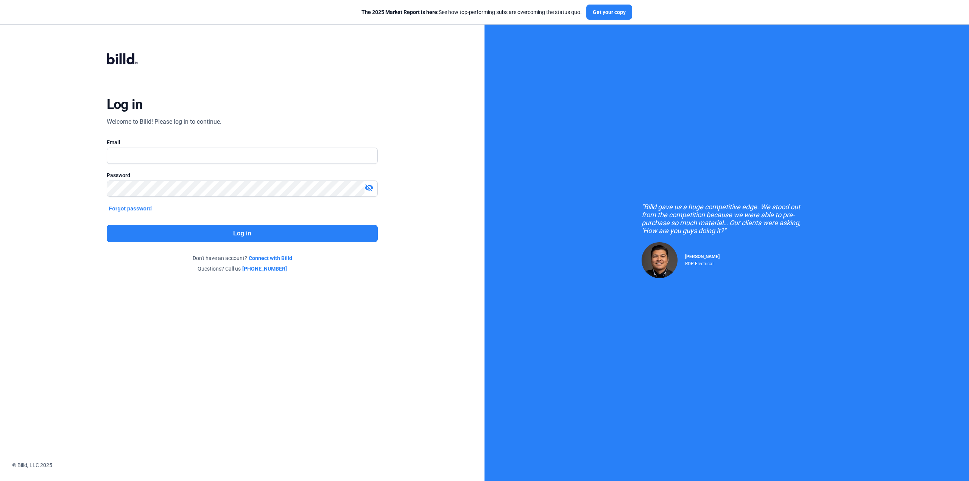 The width and height of the screenshot is (969, 481). I want to click on button: Forgot password, so click(131, 209).